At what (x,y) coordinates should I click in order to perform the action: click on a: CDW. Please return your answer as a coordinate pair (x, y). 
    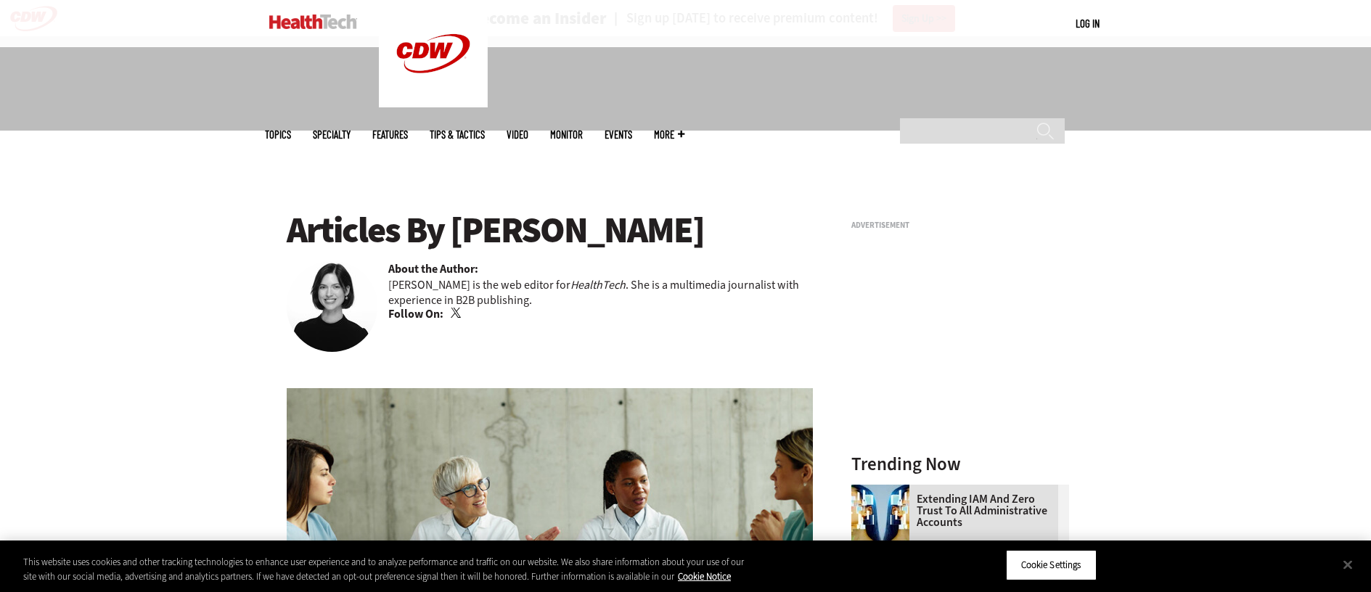
    Looking at the image, I should click on (433, 103).